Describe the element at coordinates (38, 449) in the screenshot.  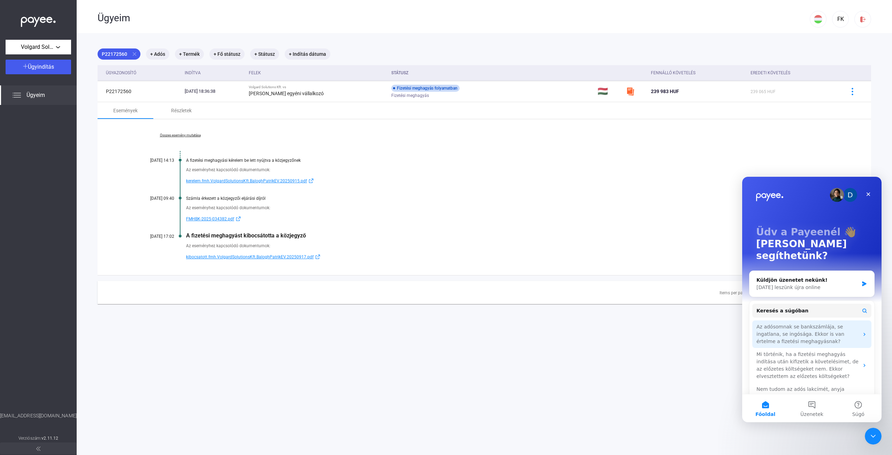
I see `img: arrow-double-left-grey.svg` at that location.